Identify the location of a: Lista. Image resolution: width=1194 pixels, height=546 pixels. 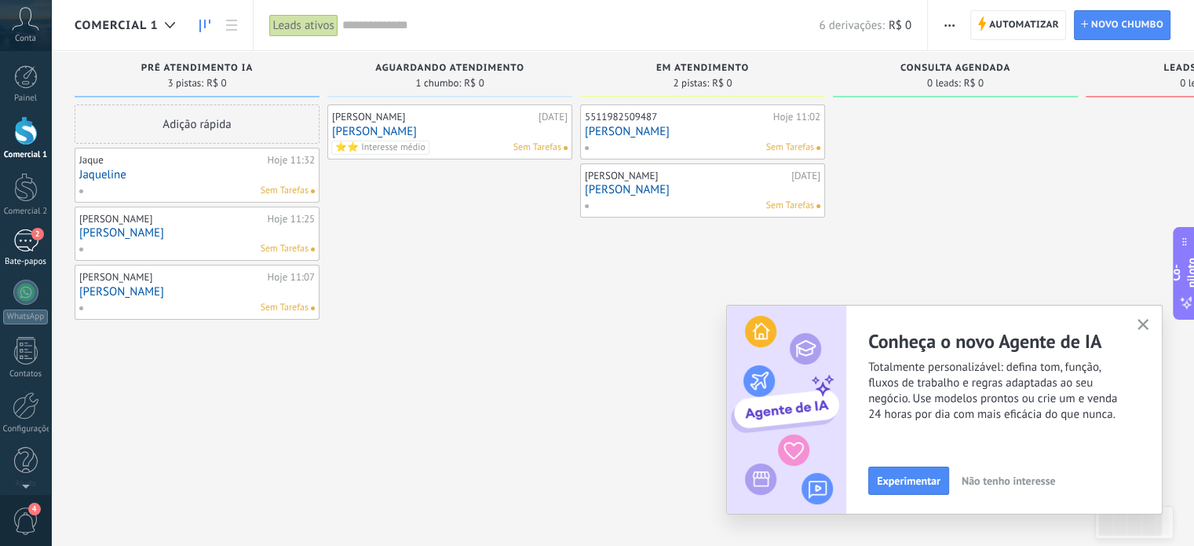
(232, 25).